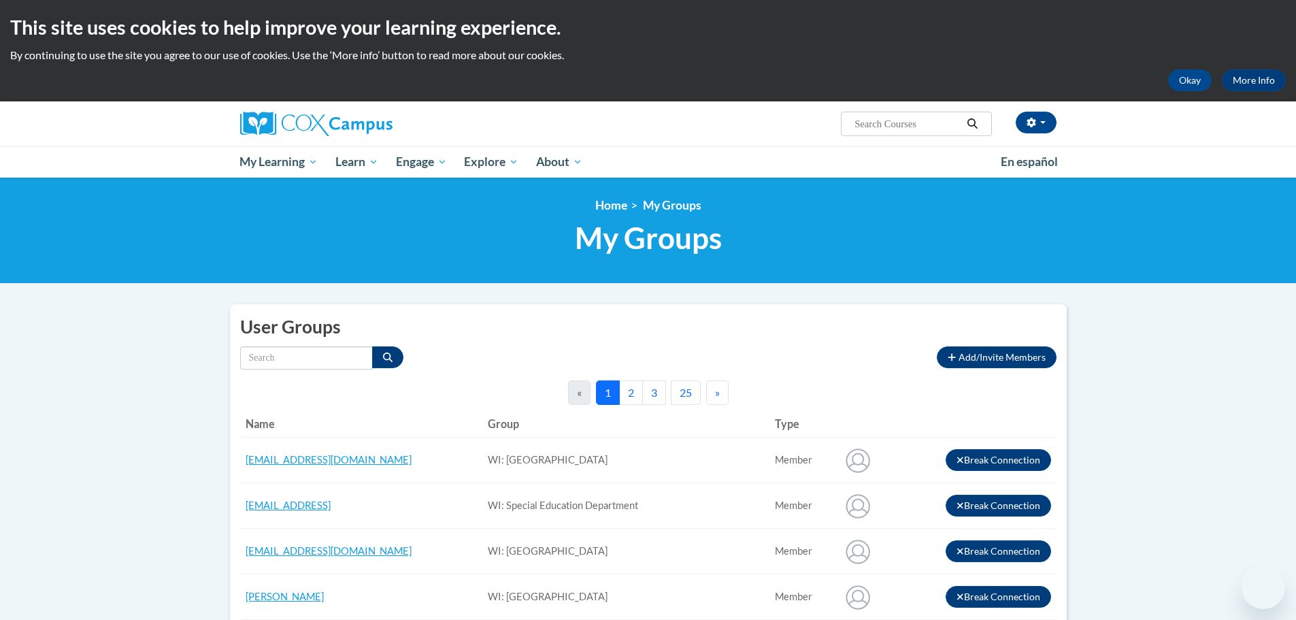 Image resolution: width=1296 pixels, height=620 pixels. Describe the element at coordinates (996, 357) in the screenshot. I see `button: Add/Invite Members` at that location.